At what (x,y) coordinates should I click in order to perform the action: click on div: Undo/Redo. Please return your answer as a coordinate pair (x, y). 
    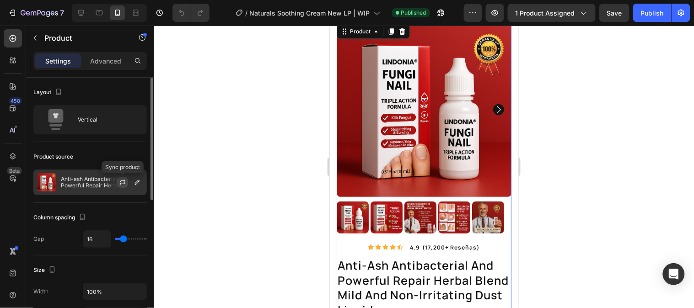
    Looking at the image, I should click on (191, 13).